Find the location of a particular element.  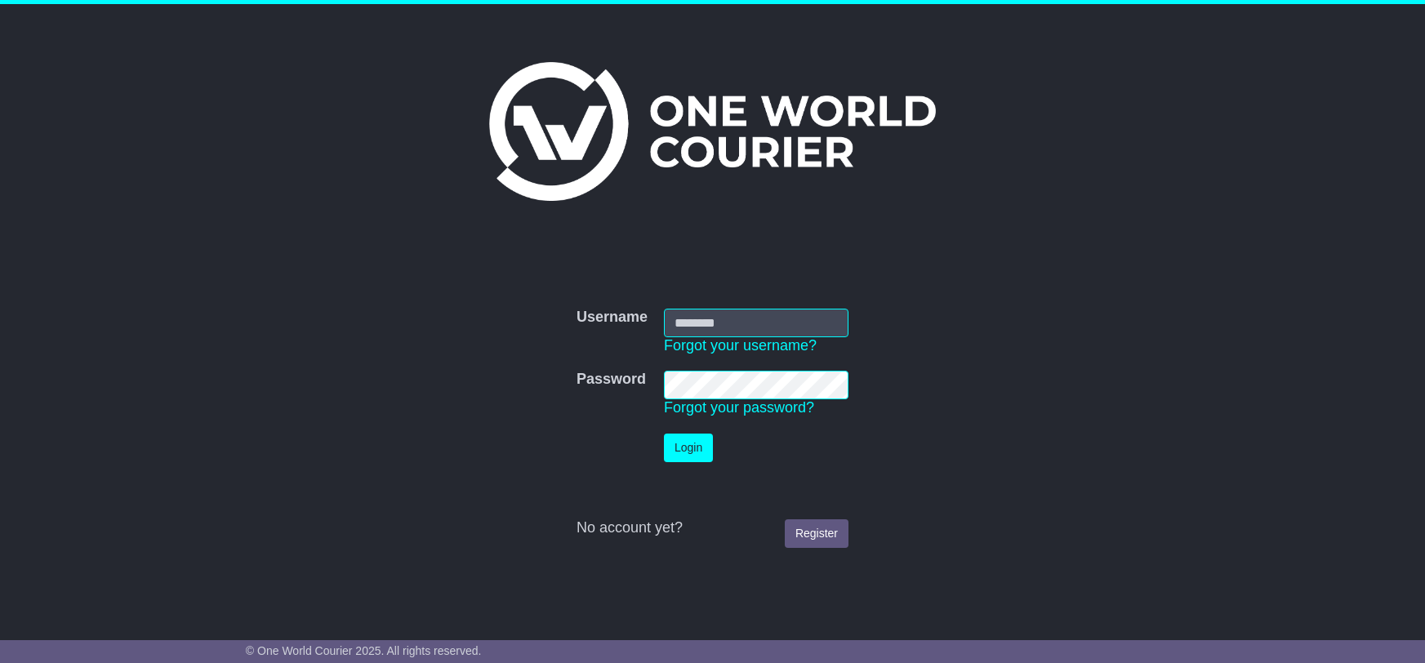

span: © One World Courier 2025. All rights reserved. is located at coordinates (363, 651).